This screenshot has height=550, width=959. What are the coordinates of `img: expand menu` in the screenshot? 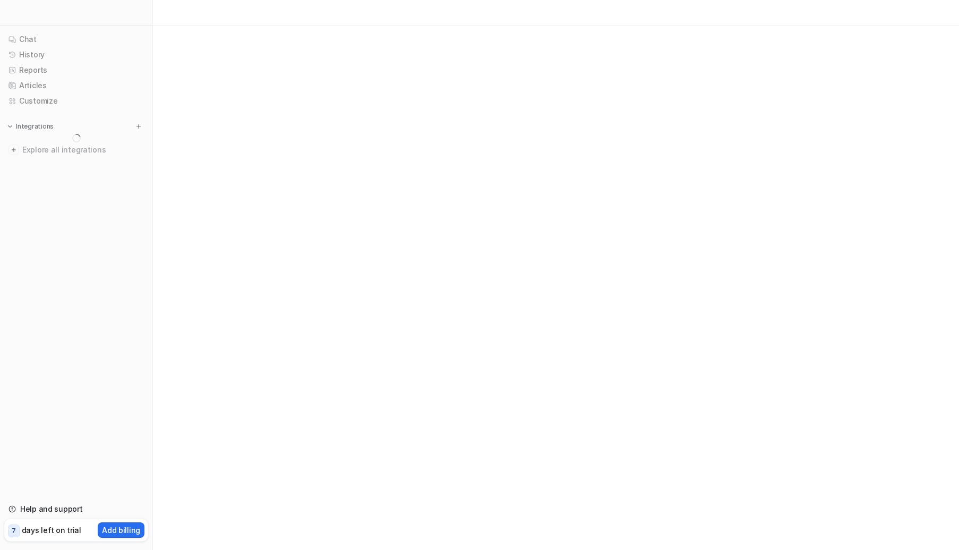 It's located at (10, 126).